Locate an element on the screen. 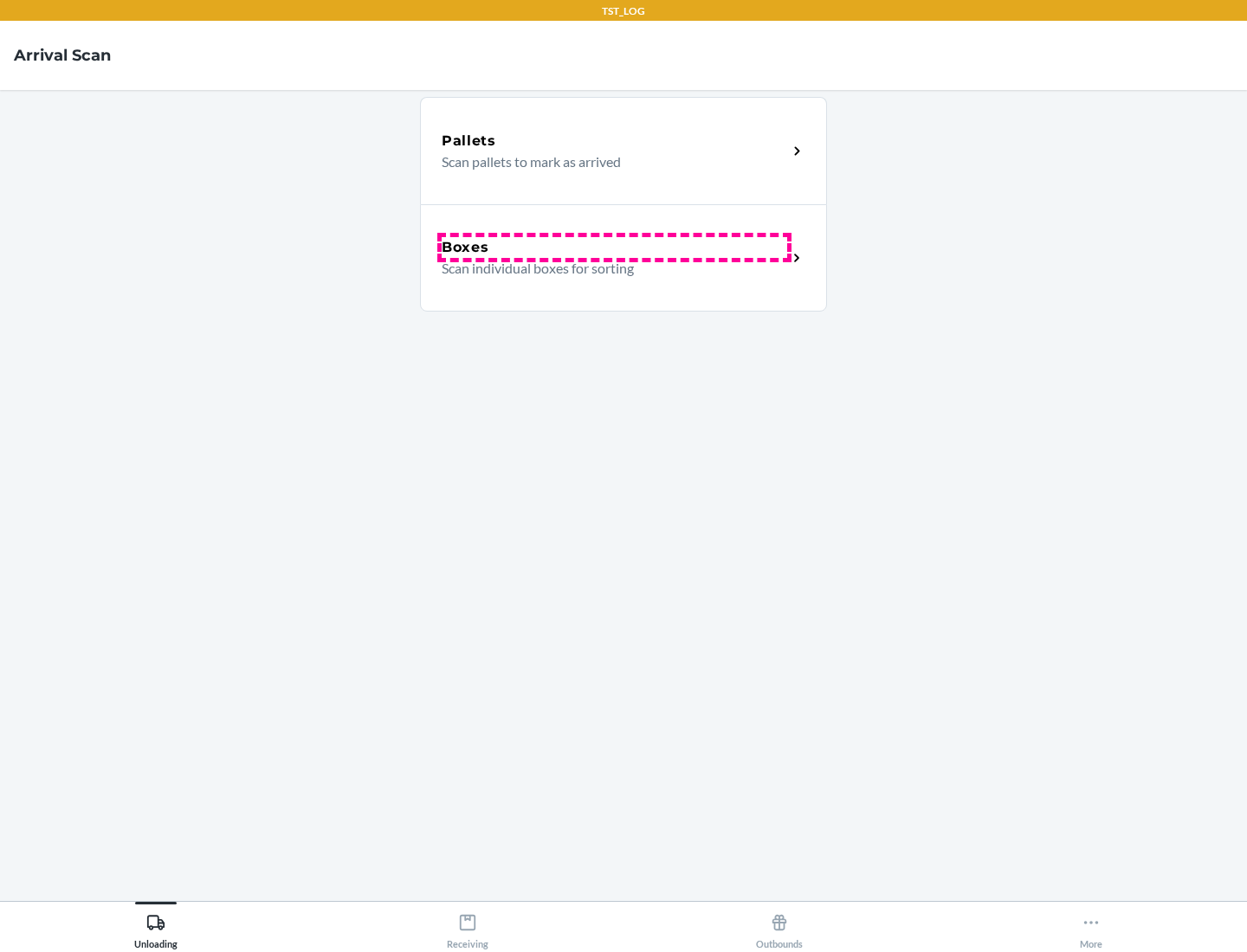 This screenshot has height=952, width=1247. p: Scan pallets to mark as arrived is located at coordinates (607, 162).